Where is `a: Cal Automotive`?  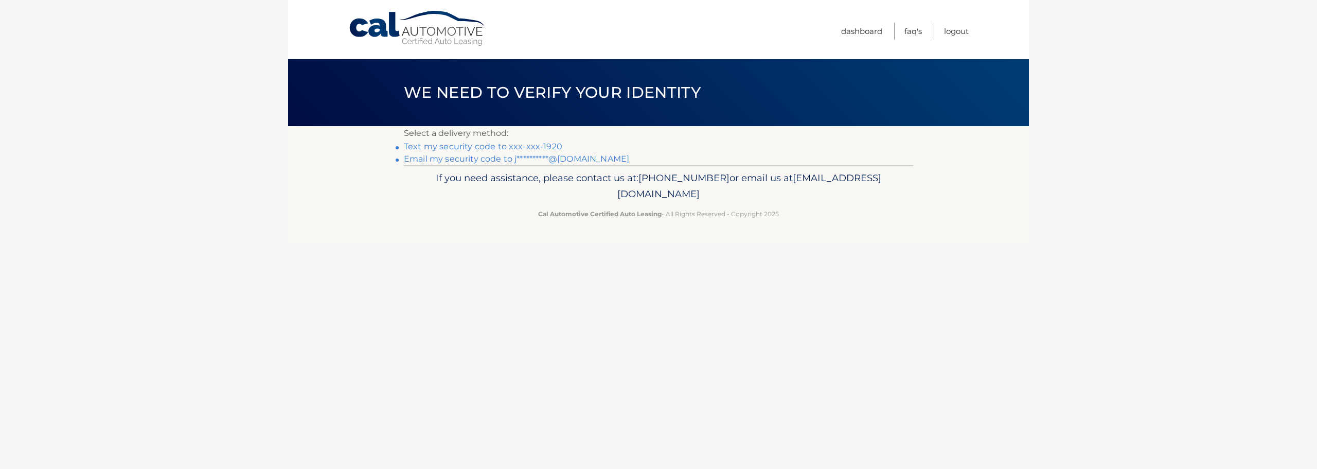
a: Cal Automotive is located at coordinates (418, 28).